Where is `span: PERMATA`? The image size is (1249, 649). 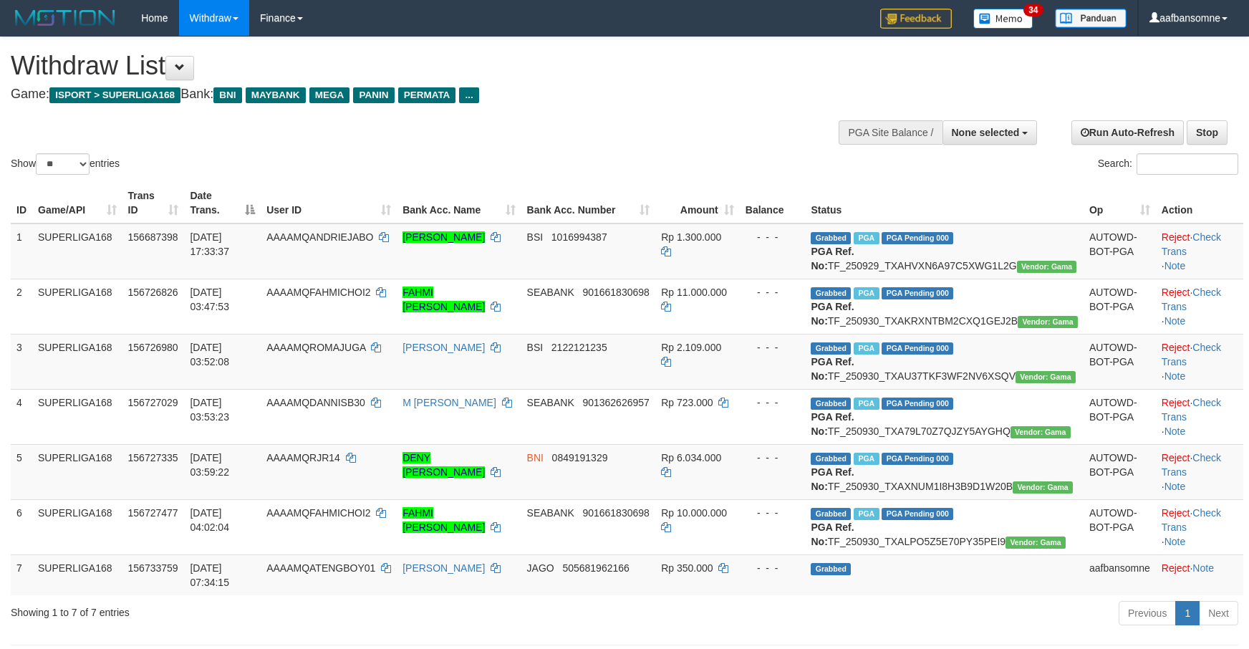
span: PERMATA is located at coordinates (427, 95).